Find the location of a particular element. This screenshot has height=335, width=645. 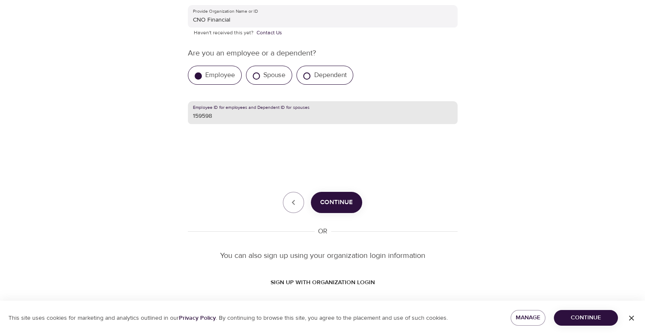

label: Spouse is located at coordinates (274, 75).